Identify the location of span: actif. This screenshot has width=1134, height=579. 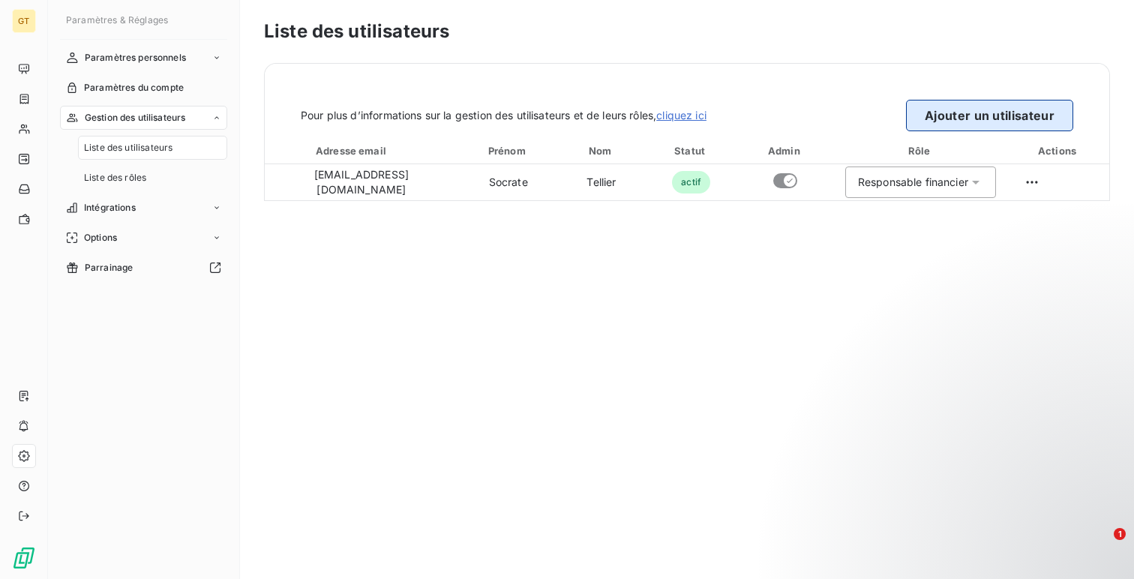
(691, 182).